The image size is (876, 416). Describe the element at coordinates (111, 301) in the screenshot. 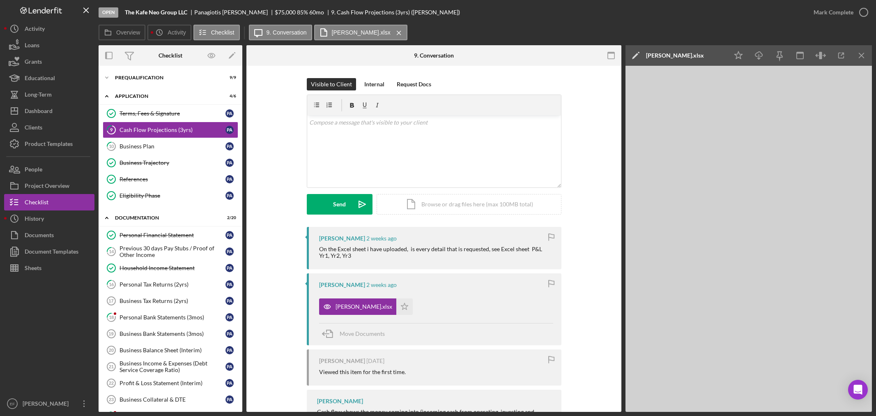

I see `tspan: 17` at that location.